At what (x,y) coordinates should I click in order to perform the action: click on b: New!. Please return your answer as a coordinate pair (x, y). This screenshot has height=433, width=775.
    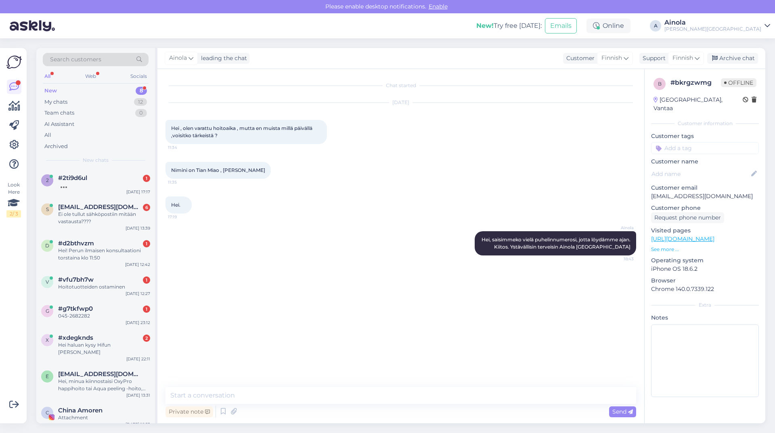
    Looking at the image, I should click on (485, 25).